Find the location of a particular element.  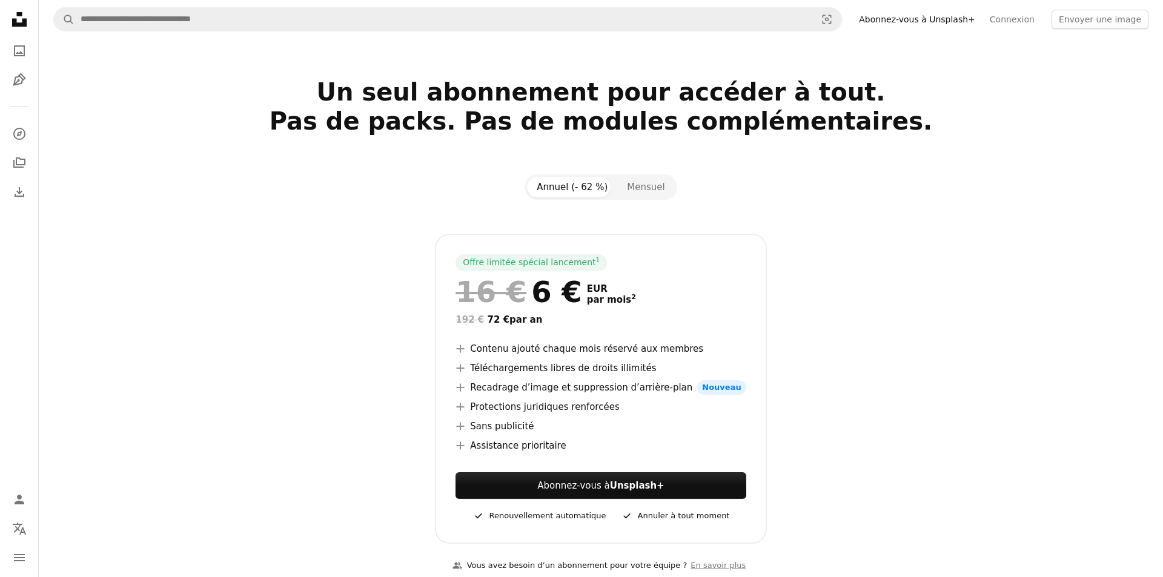

span: Nouveau is located at coordinates (722, 388).